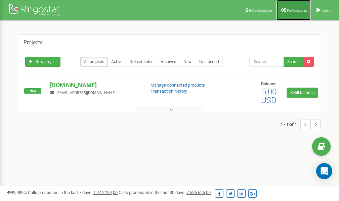 Image resolution: width=339 pixels, height=201 pixels. I want to click on u: 7 596 625,00, so click(199, 193).